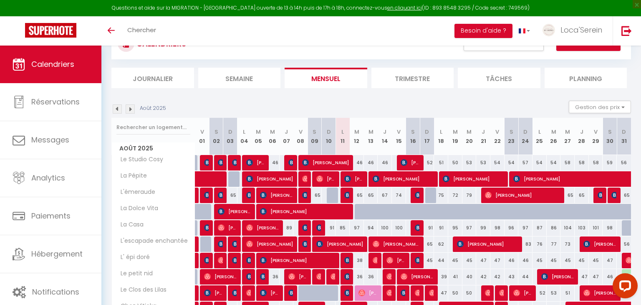 The width and height of the screenshot is (641, 305). Describe the element at coordinates (483, 136) in the screenshot. I see `th: 21` at that location.